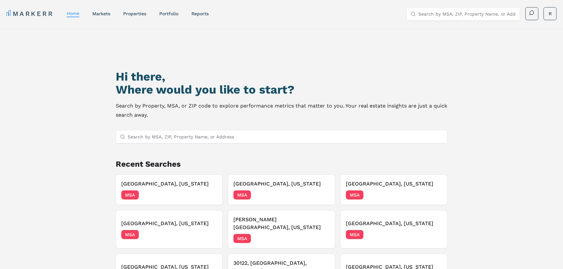 The image size is (563, 269). I want to click on h1: Hi there,, so click(281, 77).